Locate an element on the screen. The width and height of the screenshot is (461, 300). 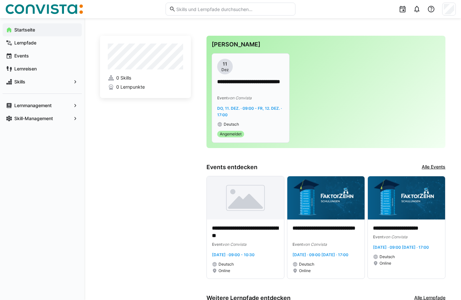
span: 0 Skills is located at coordinates (124, 78).